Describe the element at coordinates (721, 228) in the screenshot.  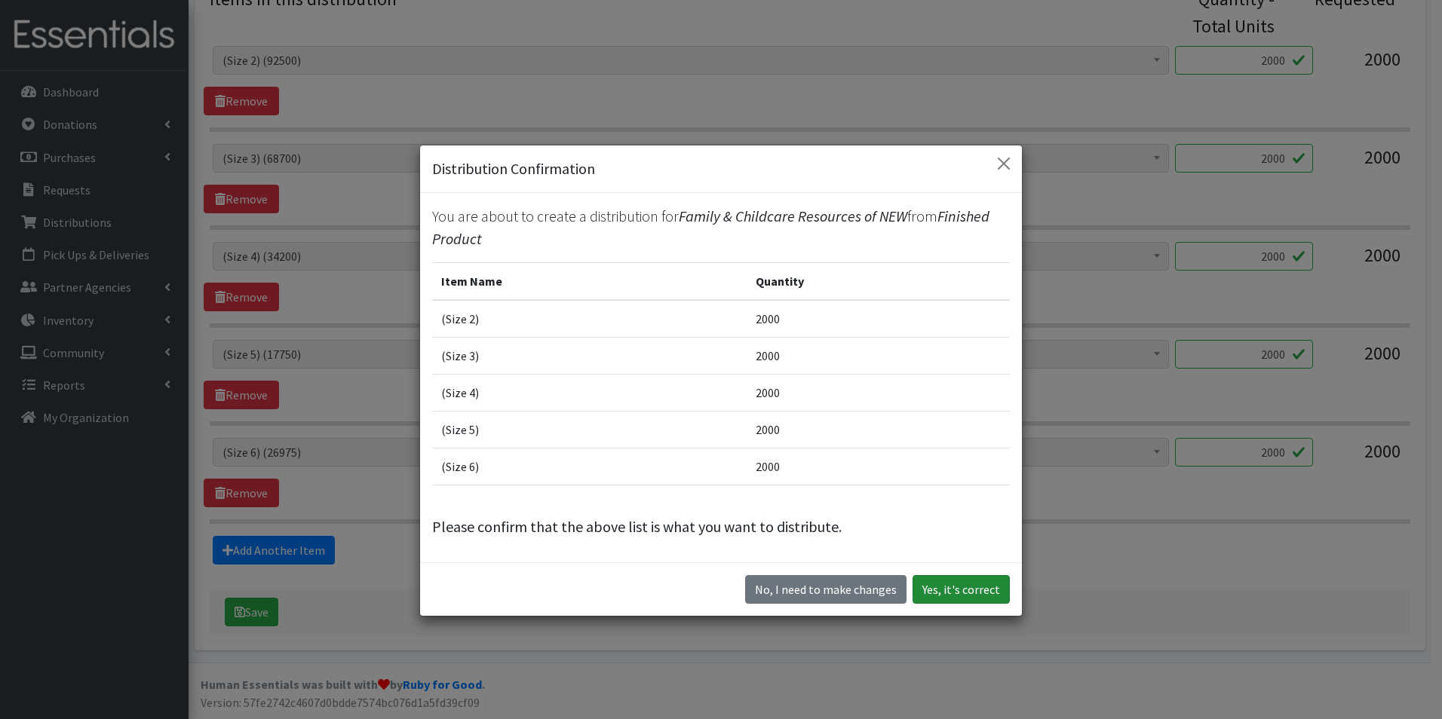
I see `p: You are about to create a distribution for from` at that location.